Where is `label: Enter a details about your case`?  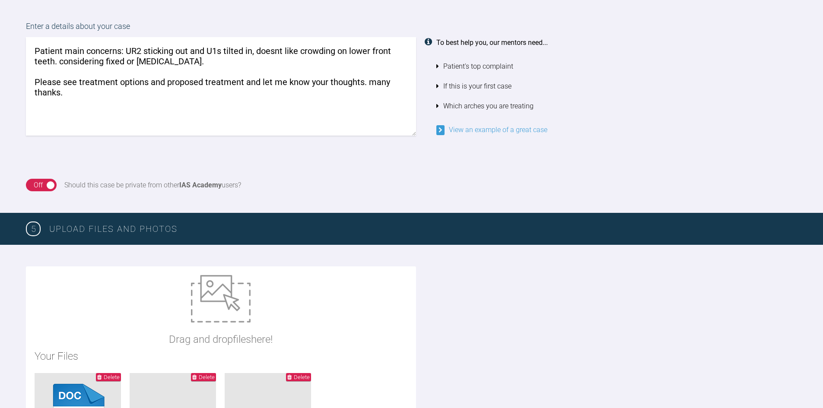 label: Enter a details about your case is located at coordinates (411, 29).